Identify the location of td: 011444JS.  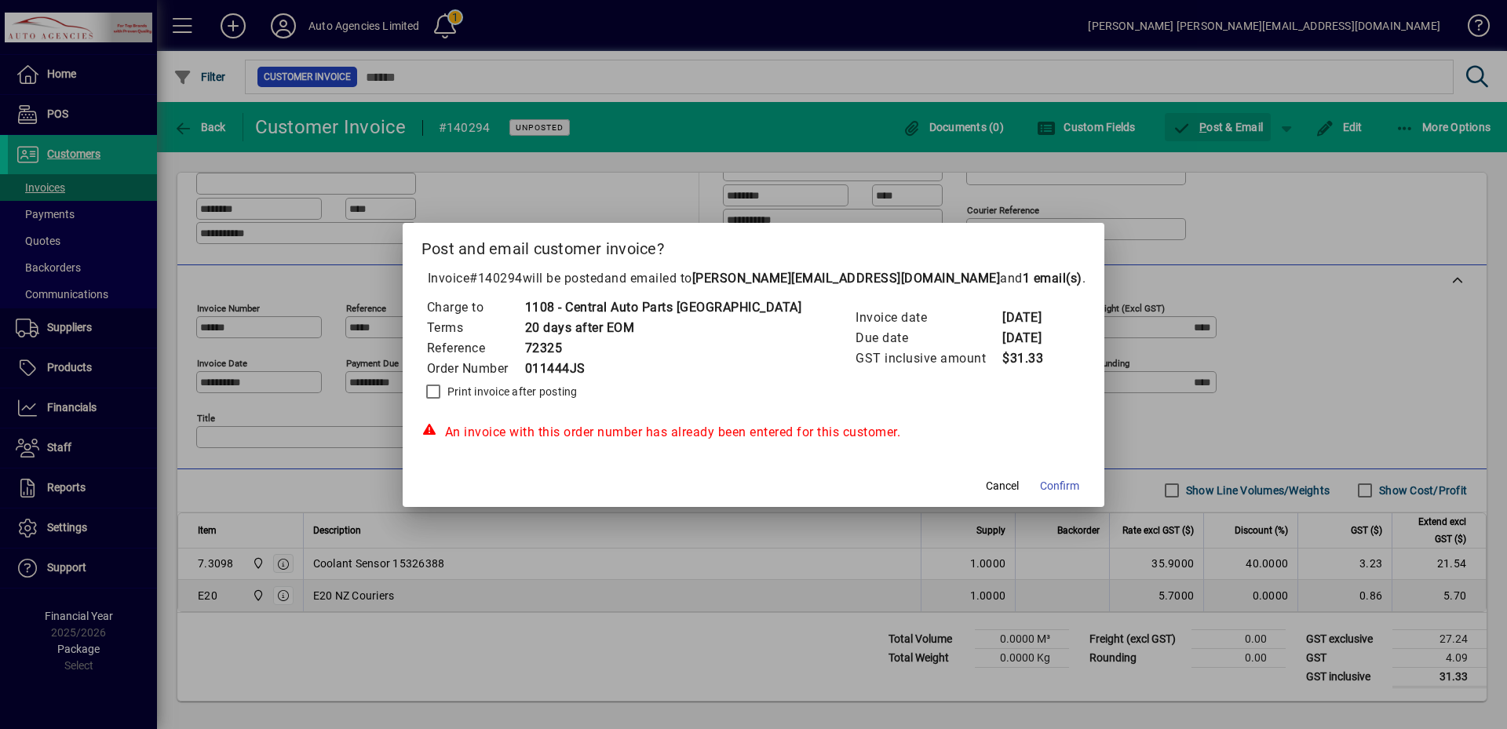
(663, 369).